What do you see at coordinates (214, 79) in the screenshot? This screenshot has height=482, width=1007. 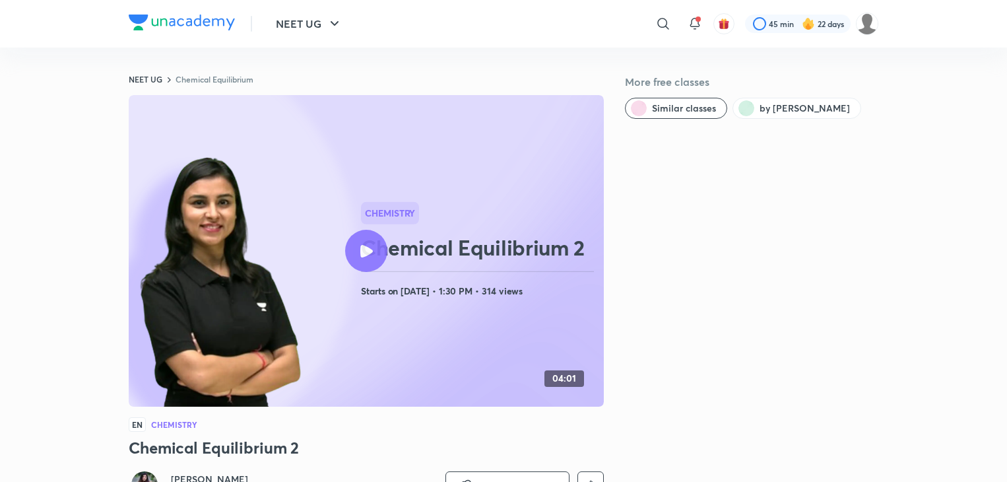 I see `a: Chemical Equilibrium` at bounding box center [214, 79].